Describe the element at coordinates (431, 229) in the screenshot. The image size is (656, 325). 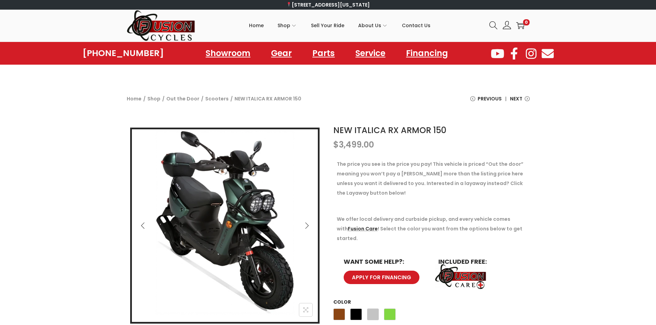
I see `p: We offer local delivery and curbside pickup, and every vehicle comes with ! Select the color you ...` at that location.